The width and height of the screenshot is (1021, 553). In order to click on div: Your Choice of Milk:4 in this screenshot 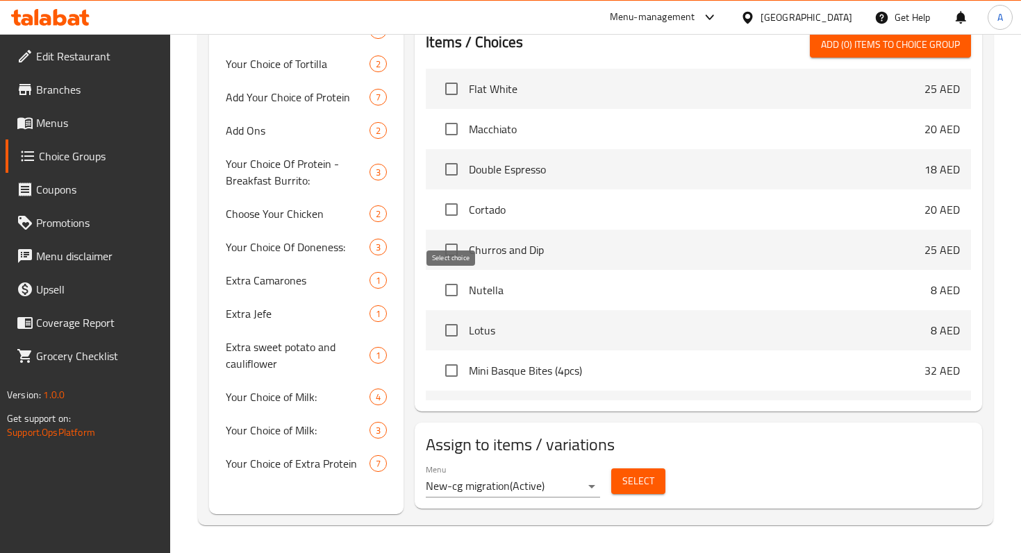, I will do `click(306, 397)`.